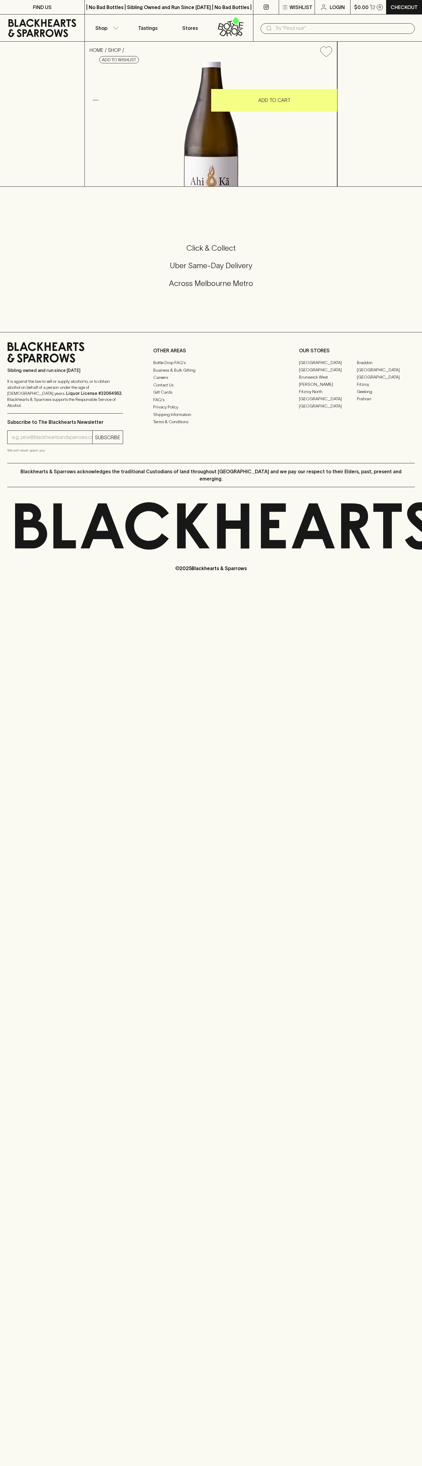  What do you see at coordinates (52, 437) in the screenshot?
I see `input: e.g. jane@blackheartsandsparrows.com.au` at bounding box center [52, 437].